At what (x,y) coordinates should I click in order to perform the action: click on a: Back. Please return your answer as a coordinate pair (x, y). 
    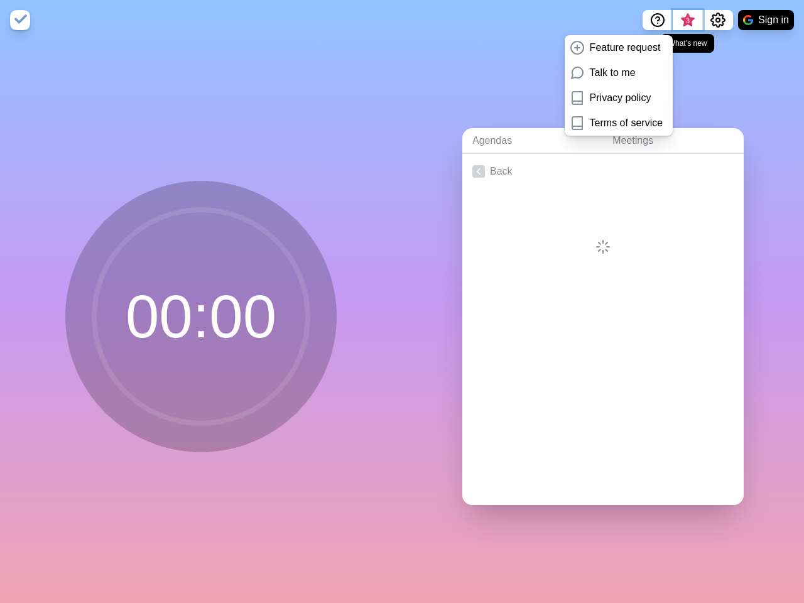
    Looking at the image, I should click on (603, 172).